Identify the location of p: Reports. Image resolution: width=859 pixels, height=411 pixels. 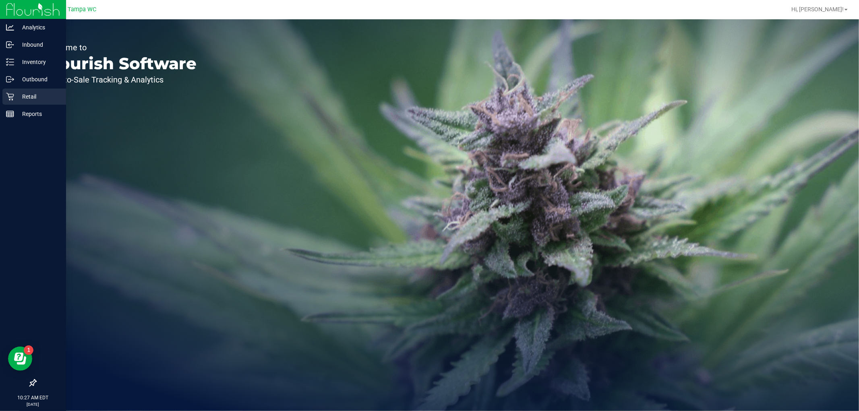
(38, 114).